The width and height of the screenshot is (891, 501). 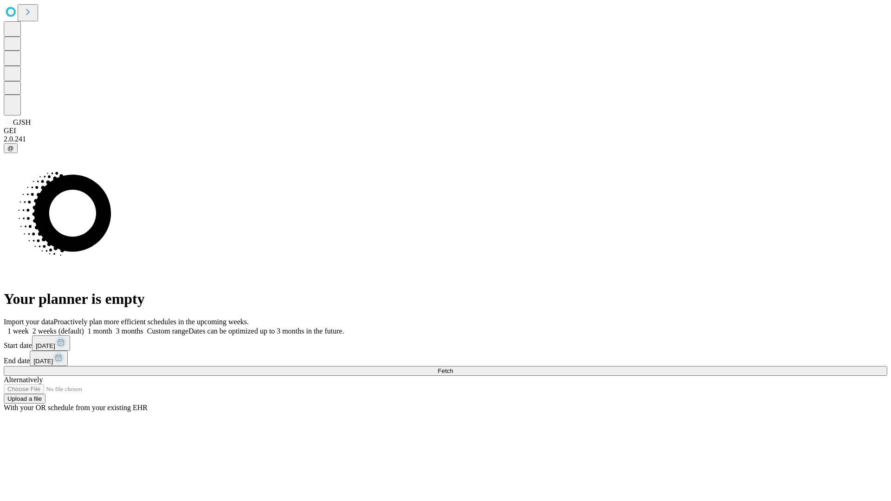 I want to click on div: GEI, so click(x=445, y=131).